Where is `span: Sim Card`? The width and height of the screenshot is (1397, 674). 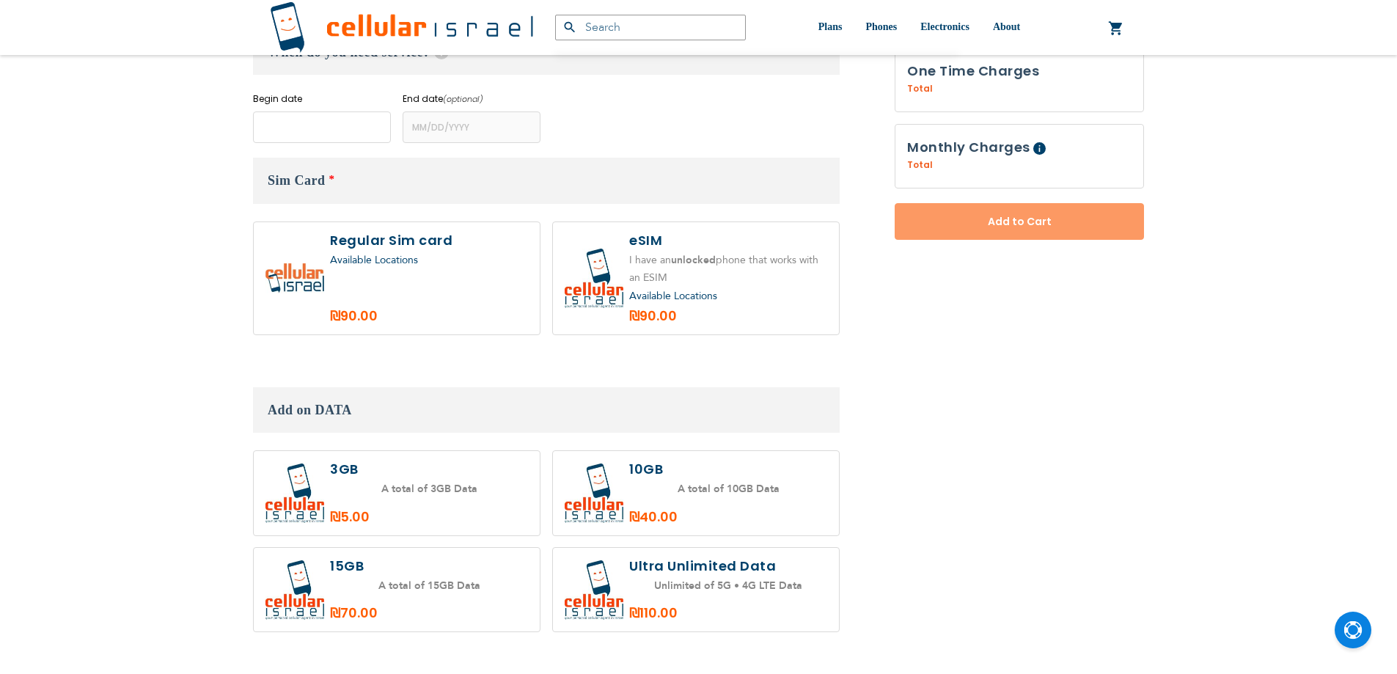
span: Sim Card is located at coordinates (296, 180).